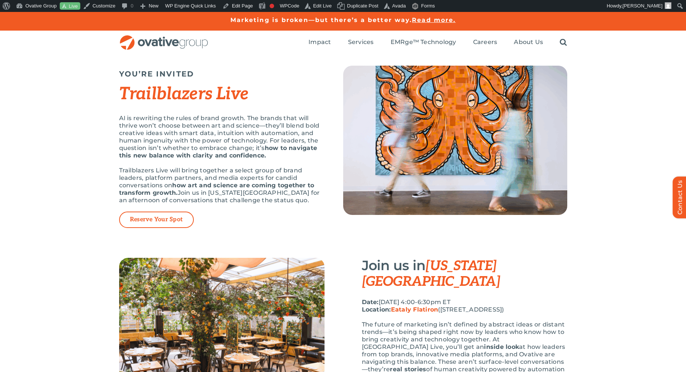  I want to click on p: AI is rewriting the rules of brand growth. The brands that will thrive won’t choose between art a..., so click(222, 137).